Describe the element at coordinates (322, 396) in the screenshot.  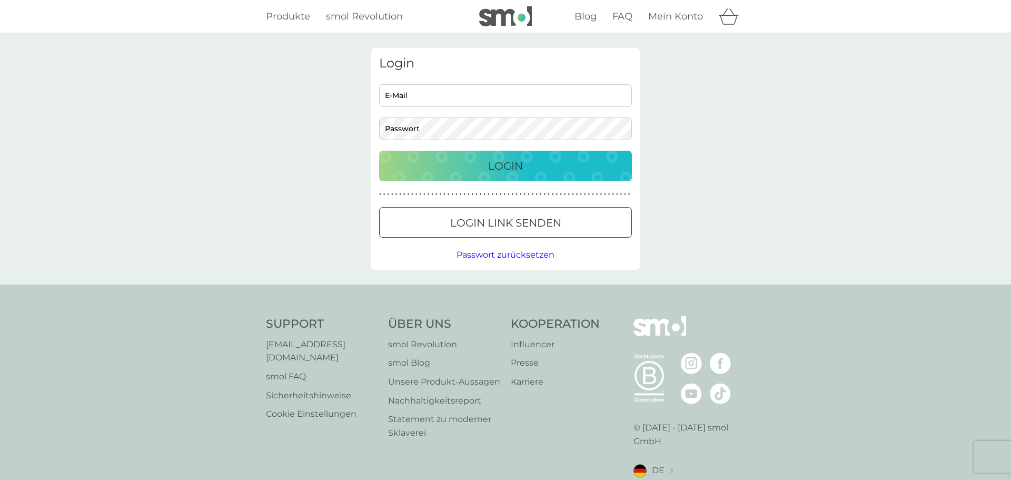
I see `a: Sicherheitshinweise` at that location.